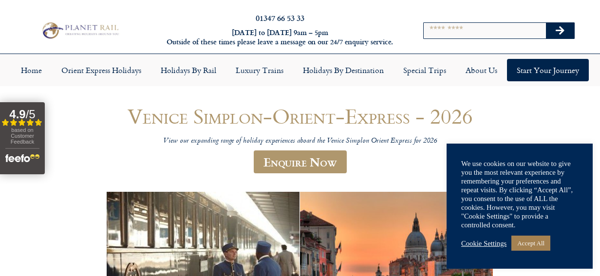  Describe the element at coordinates (561, 31) in the screenshot. I see `button: Search` at that location.